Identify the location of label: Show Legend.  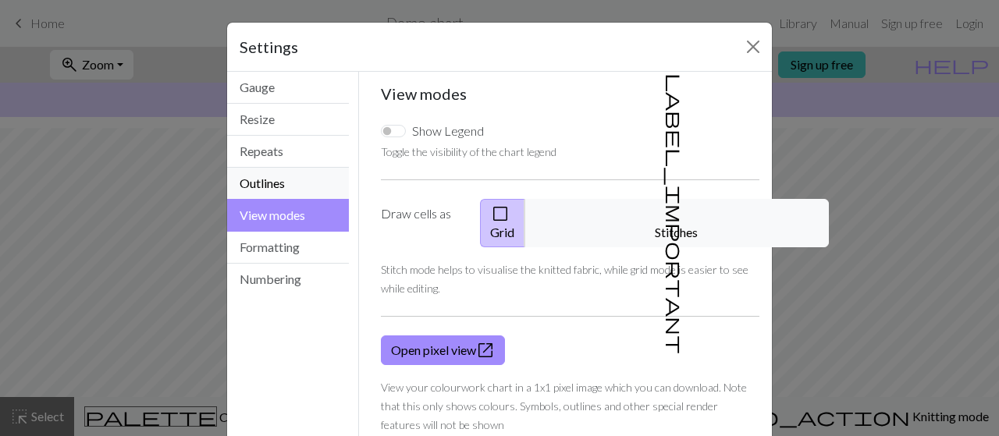
(448, 131).